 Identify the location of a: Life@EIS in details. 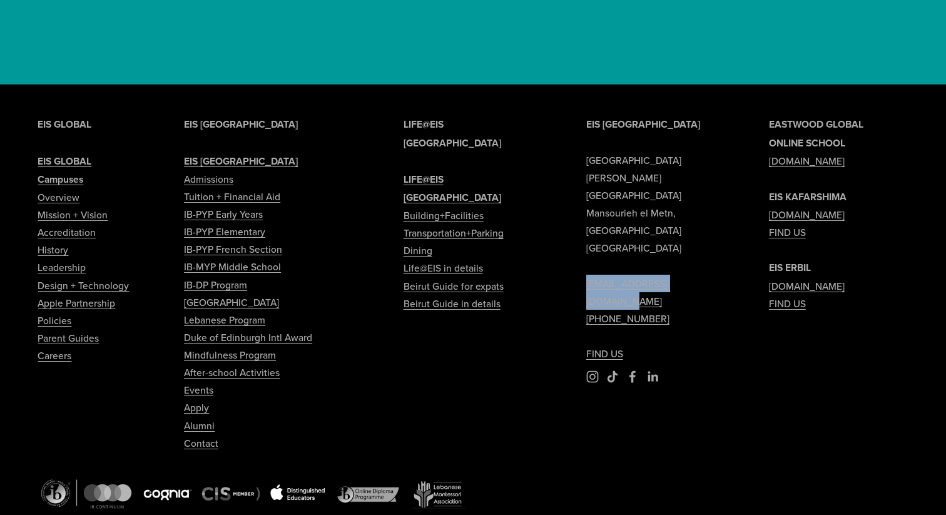
(443, 268).